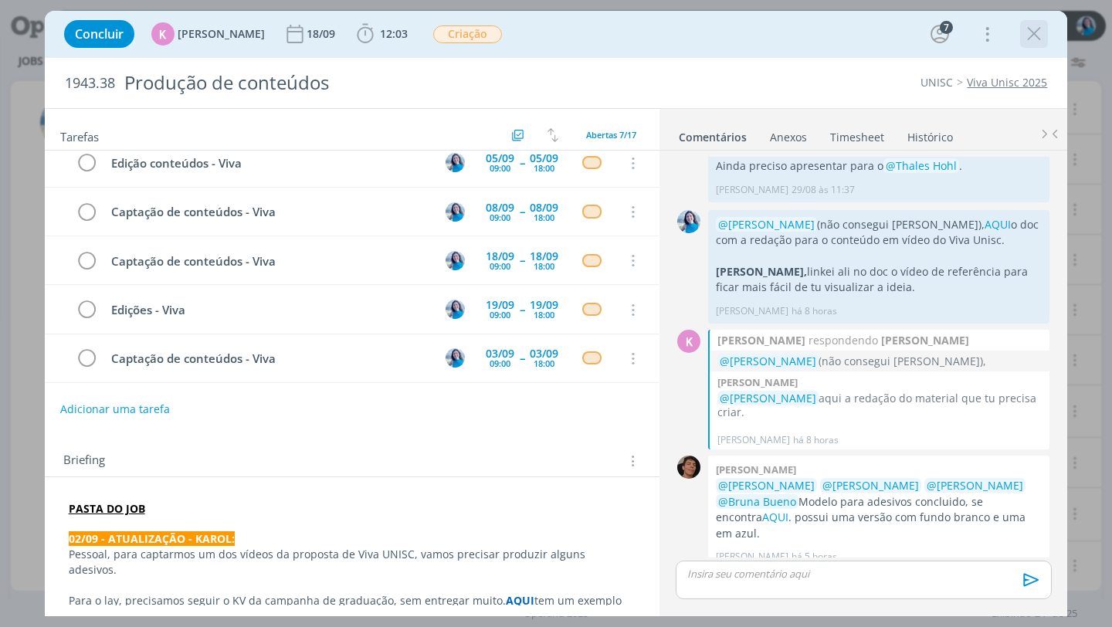 Image resolution: width=1112 pixels, height=627 pixels. I want to click on div: dialog, so click(556, 313).